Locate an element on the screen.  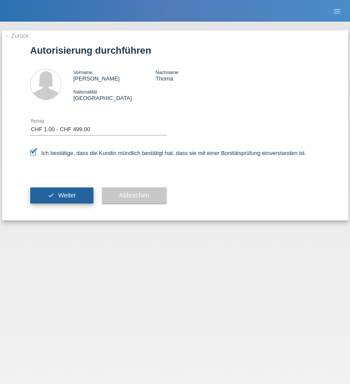
button: check Weiter is located at coordinates (62, 195).